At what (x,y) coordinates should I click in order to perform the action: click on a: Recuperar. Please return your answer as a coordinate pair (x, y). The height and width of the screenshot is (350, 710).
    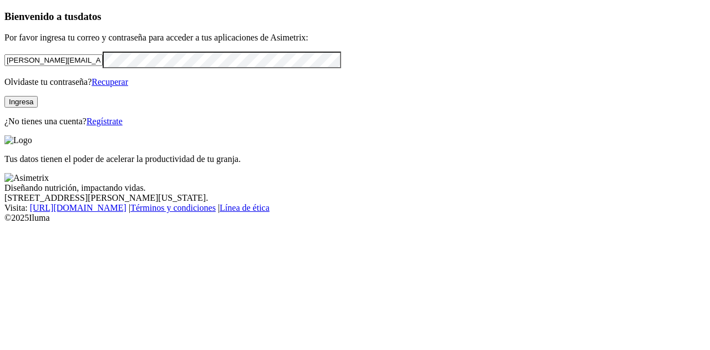
    Looking at the image, I should click on (110, 81).